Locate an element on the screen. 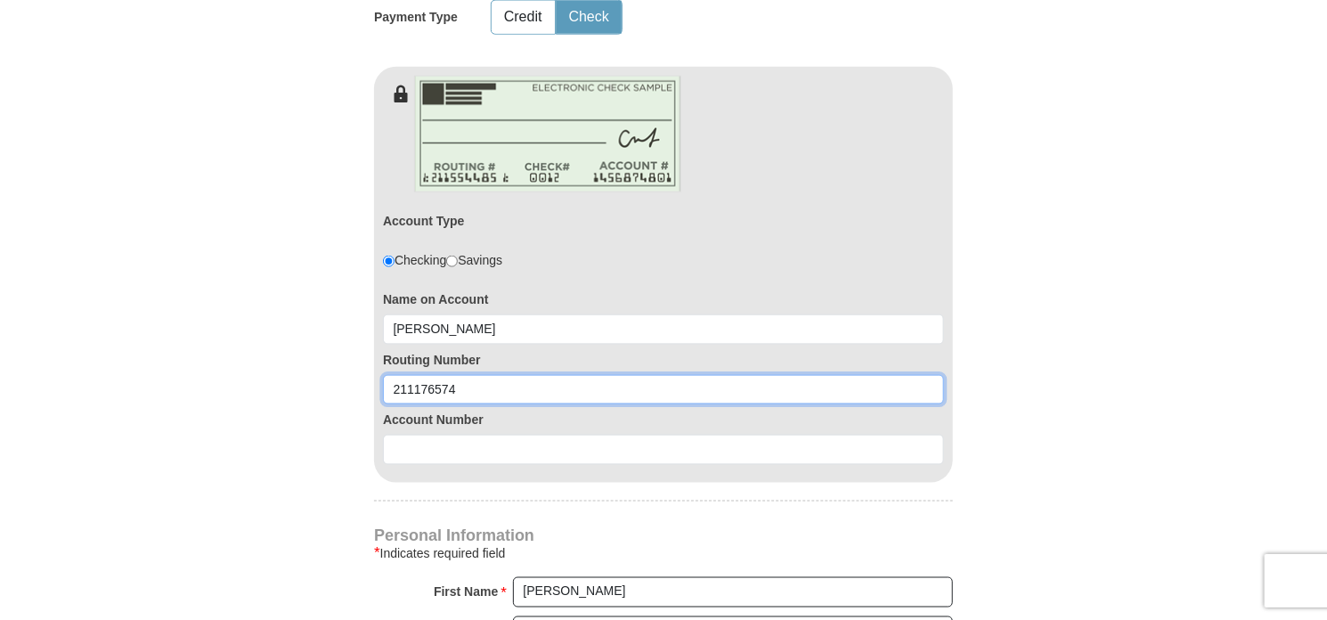 Image resolution: width=1327 pixels, height=620 pixels. img: check-en.png is located at coordinates (548, 134).